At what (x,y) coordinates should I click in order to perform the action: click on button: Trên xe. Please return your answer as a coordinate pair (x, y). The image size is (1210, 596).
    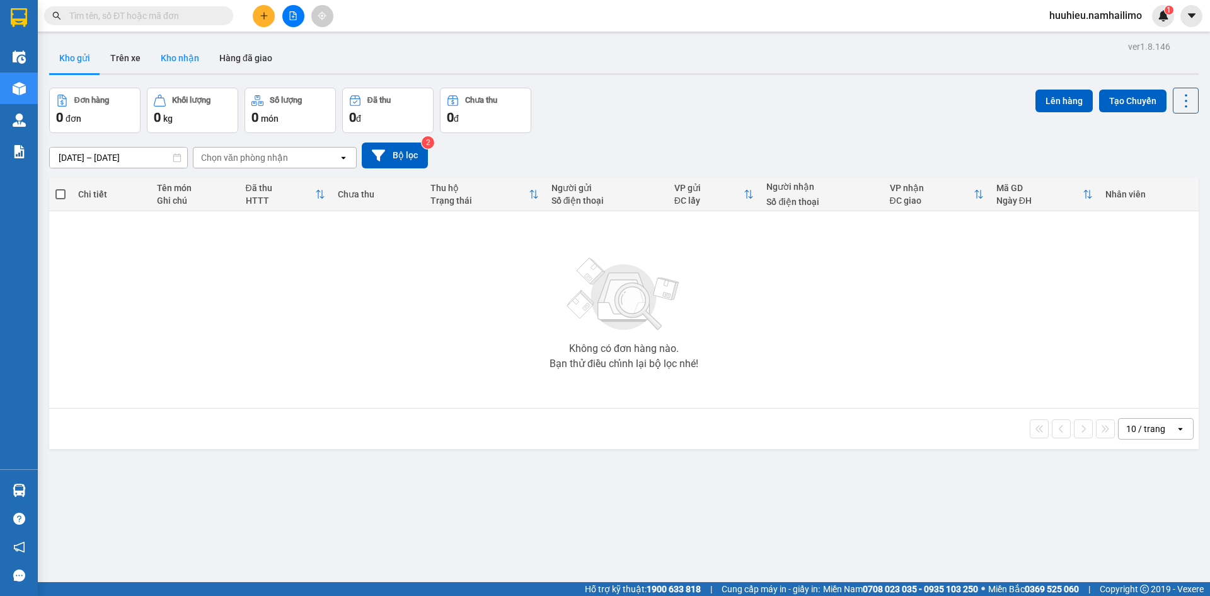
    Looking at the image, I should click on (125, 58).